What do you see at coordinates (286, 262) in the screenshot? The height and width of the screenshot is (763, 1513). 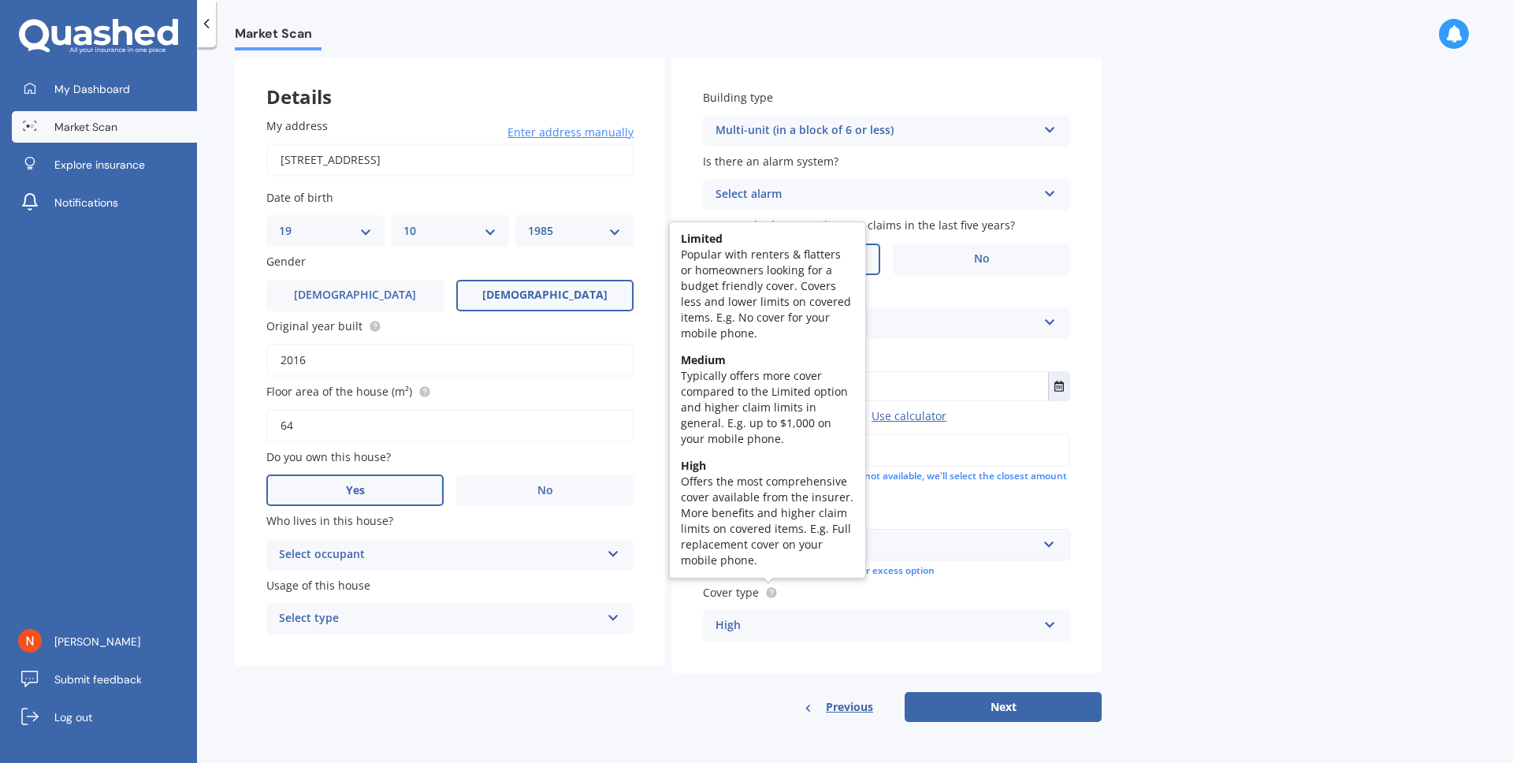 I see `span: Gender` at bounding box center [286, 262].